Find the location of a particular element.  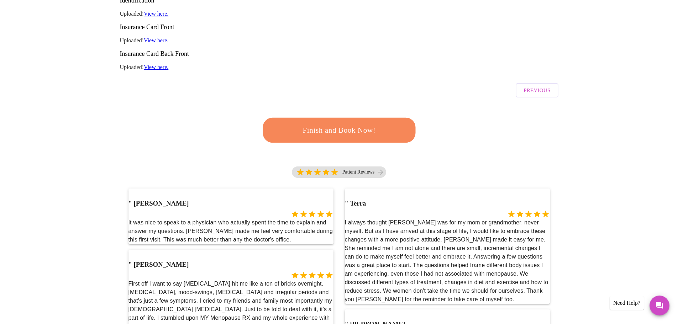

h3: Insurance Card Front is located at coordinates (339, 27).